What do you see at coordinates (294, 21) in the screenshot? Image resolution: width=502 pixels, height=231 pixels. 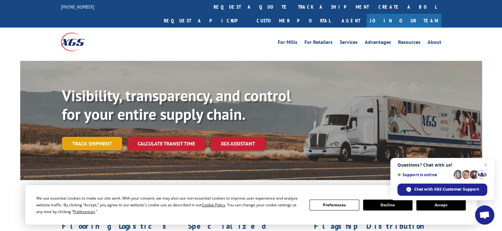 I see `a: Customer Portal` at bounding box center [294, 21].